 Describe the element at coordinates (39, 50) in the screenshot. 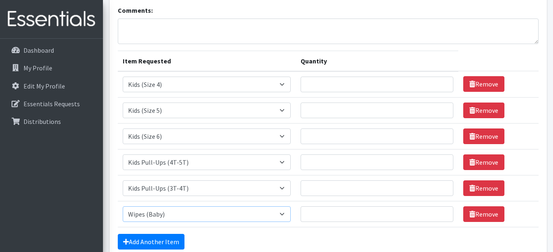

I see `p: Dashboard` at that location.